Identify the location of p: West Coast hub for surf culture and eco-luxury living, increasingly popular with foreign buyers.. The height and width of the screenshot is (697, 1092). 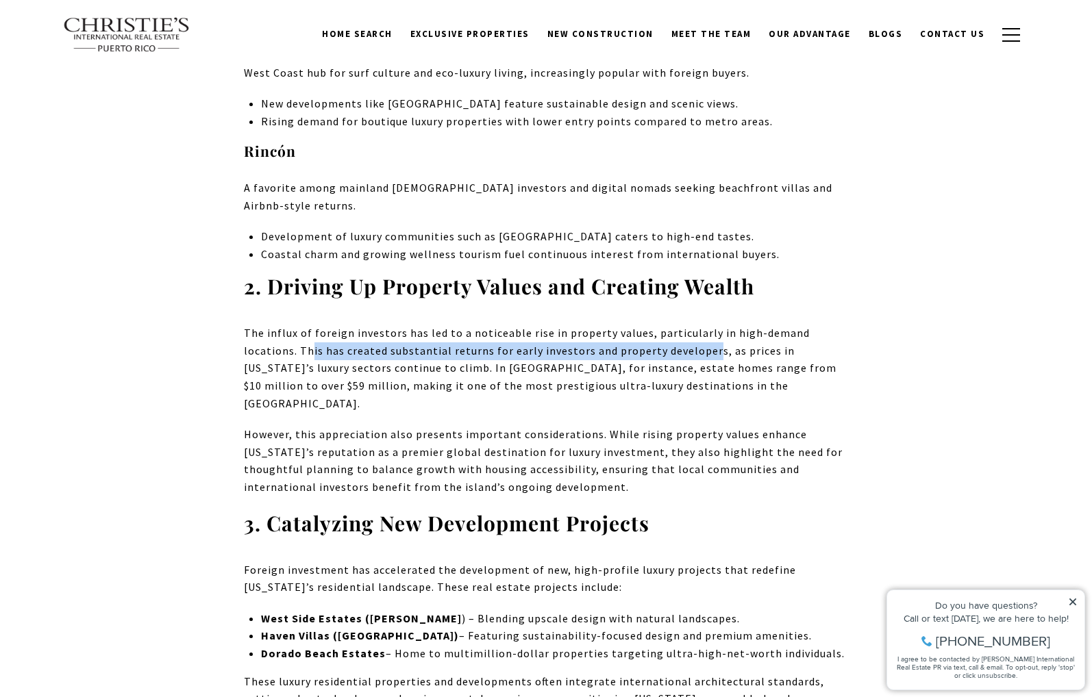
(546, 73).